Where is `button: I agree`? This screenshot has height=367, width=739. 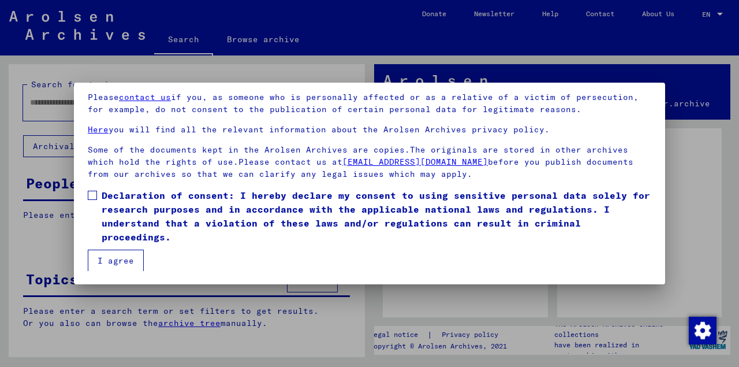 button: I agree is located at coordinates (115, 260).